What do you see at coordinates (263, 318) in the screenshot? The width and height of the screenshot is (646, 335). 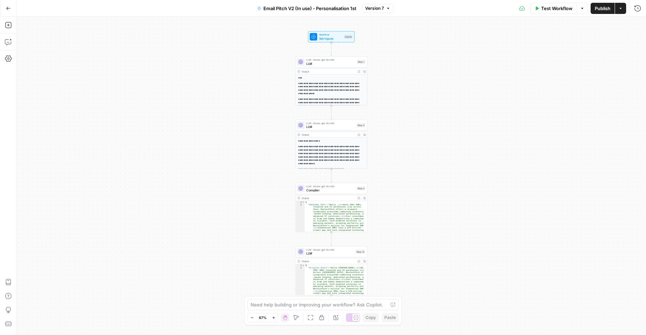 I see `span: 67%` at bounding box center [263, 318].